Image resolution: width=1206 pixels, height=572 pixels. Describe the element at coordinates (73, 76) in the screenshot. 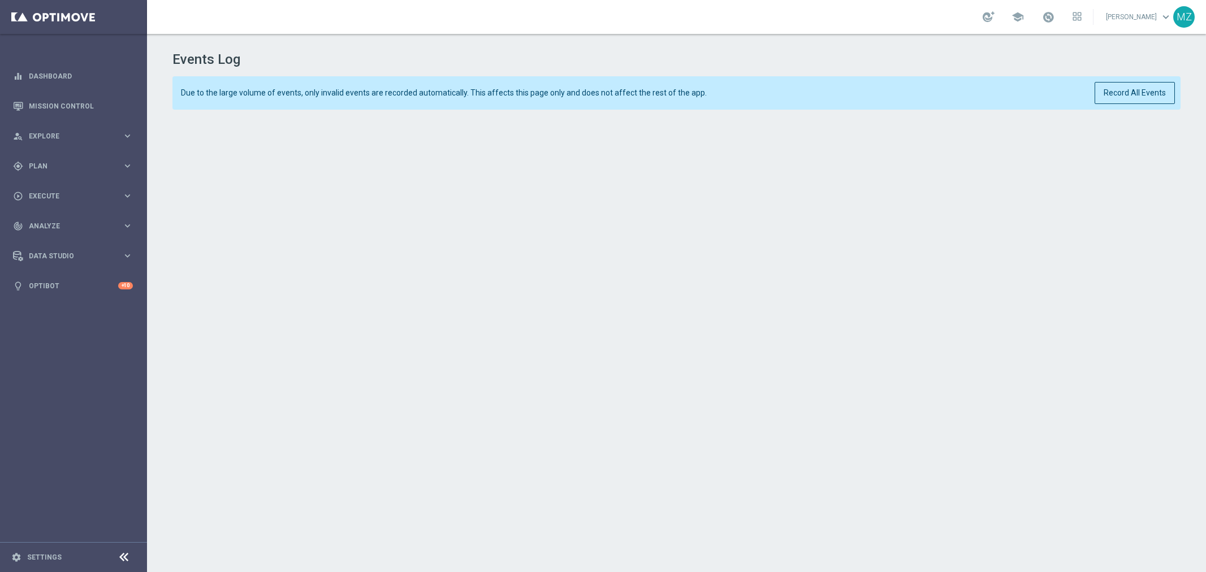

I see `div: equalizer Dashboard` at that location.